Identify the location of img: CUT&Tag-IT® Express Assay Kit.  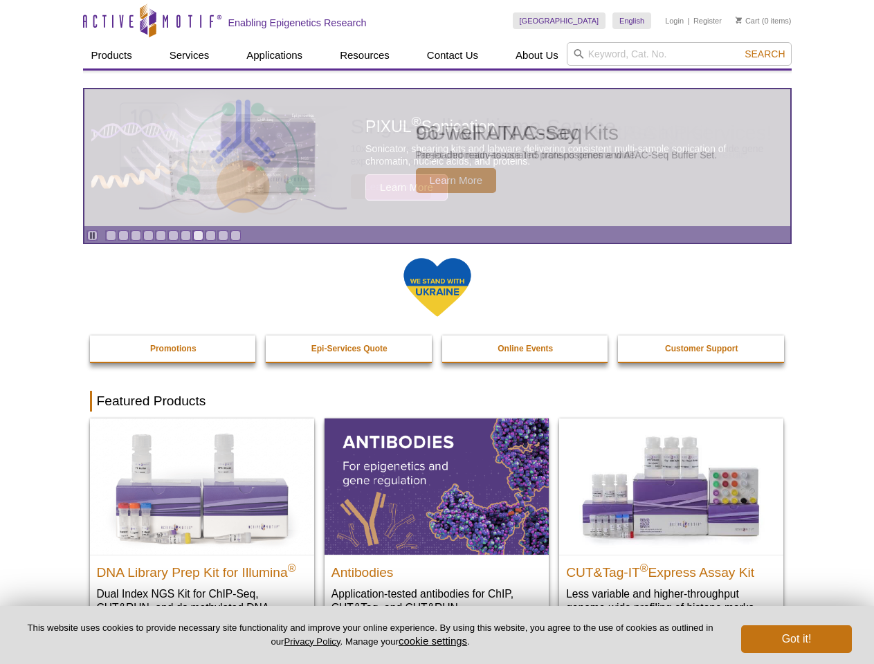
(671, 486).